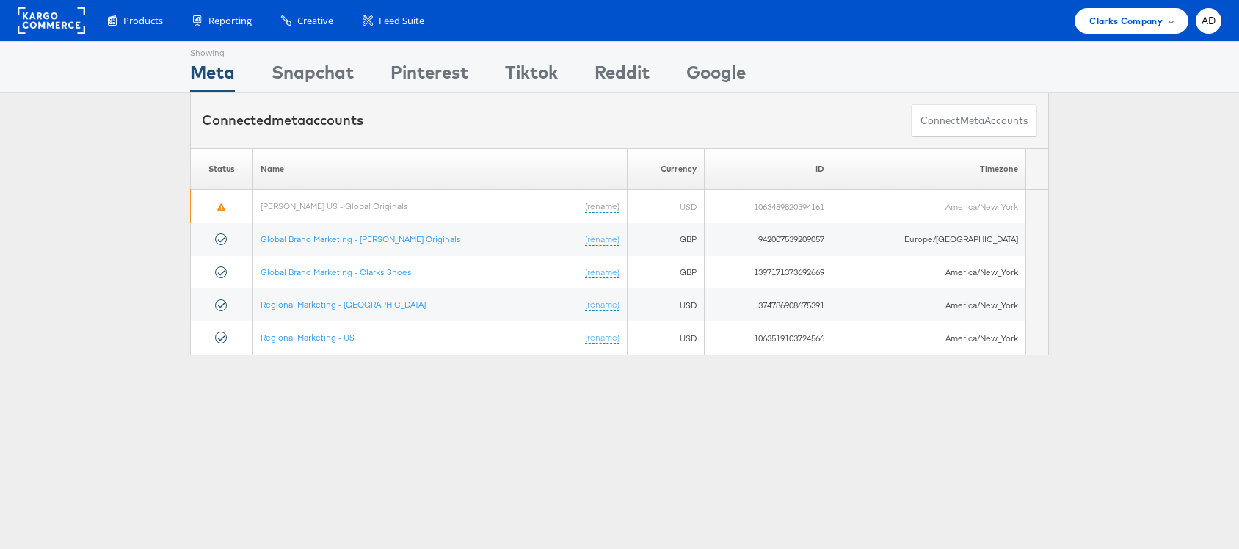 The width and height of the screenshot is (1239, 549). What do you see at coordinates (401, 21) in the screenshot?
I see `span: Feed Suite` at bounding box center [401, 21].